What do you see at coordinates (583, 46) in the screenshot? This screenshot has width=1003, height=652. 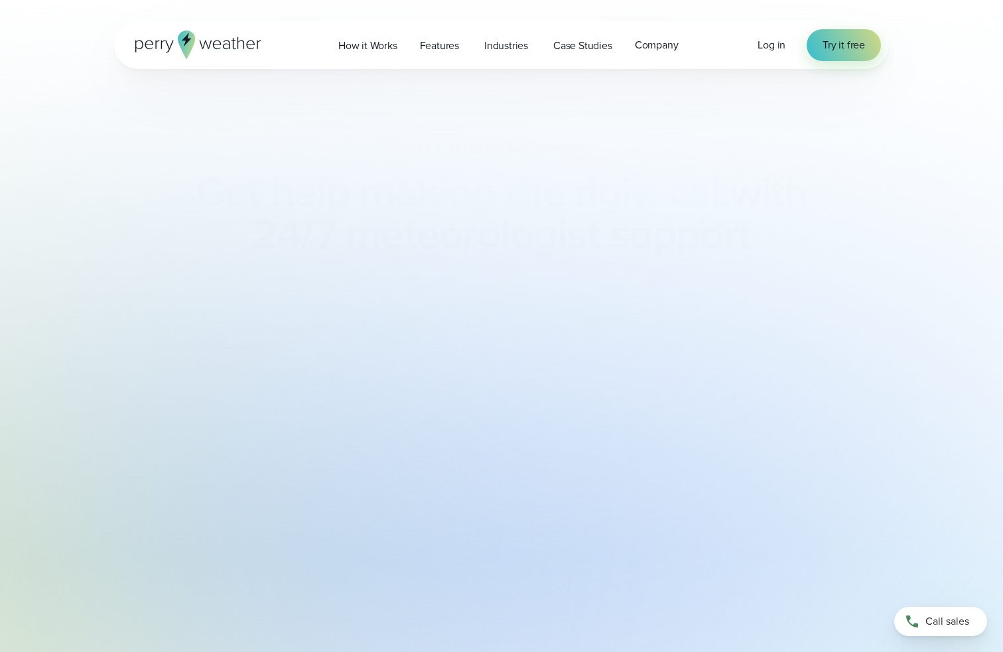 I see `span: Case Studies` at bounding box center [583, 46].